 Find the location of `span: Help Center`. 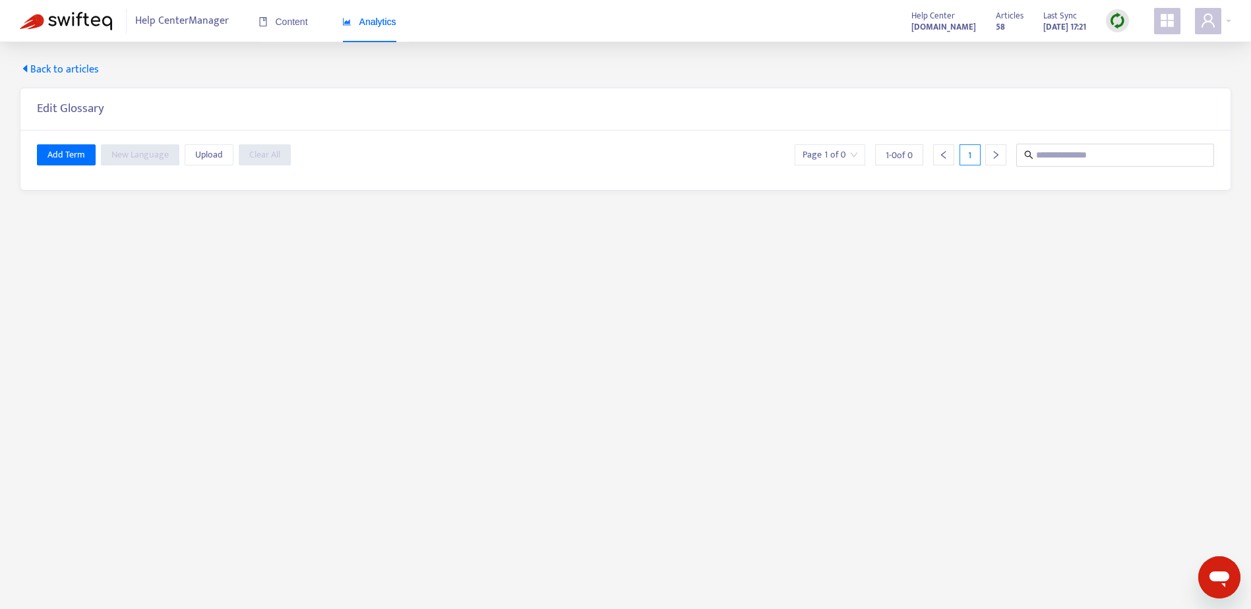

span: Help Center is located at coordinates (933, 16).